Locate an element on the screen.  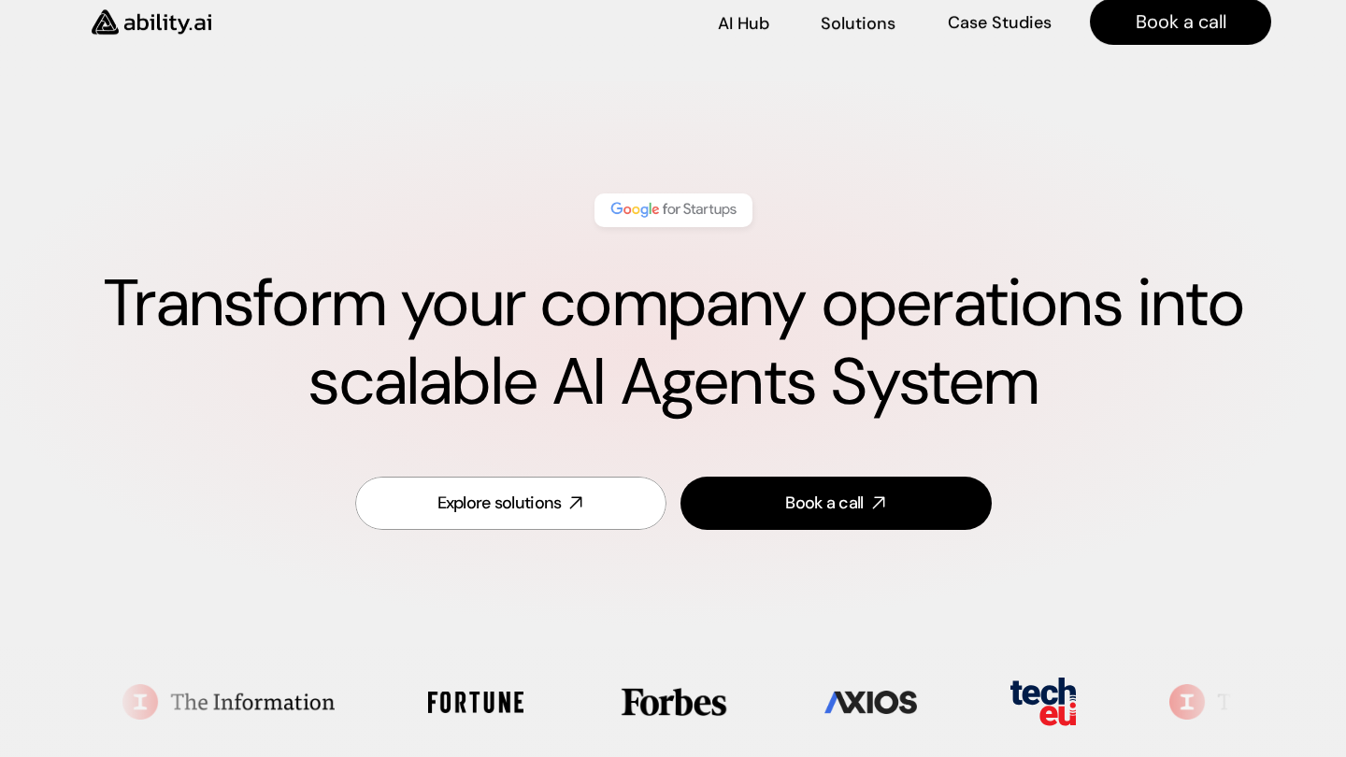
p: Case Studies is located at coordinates (999, 22).